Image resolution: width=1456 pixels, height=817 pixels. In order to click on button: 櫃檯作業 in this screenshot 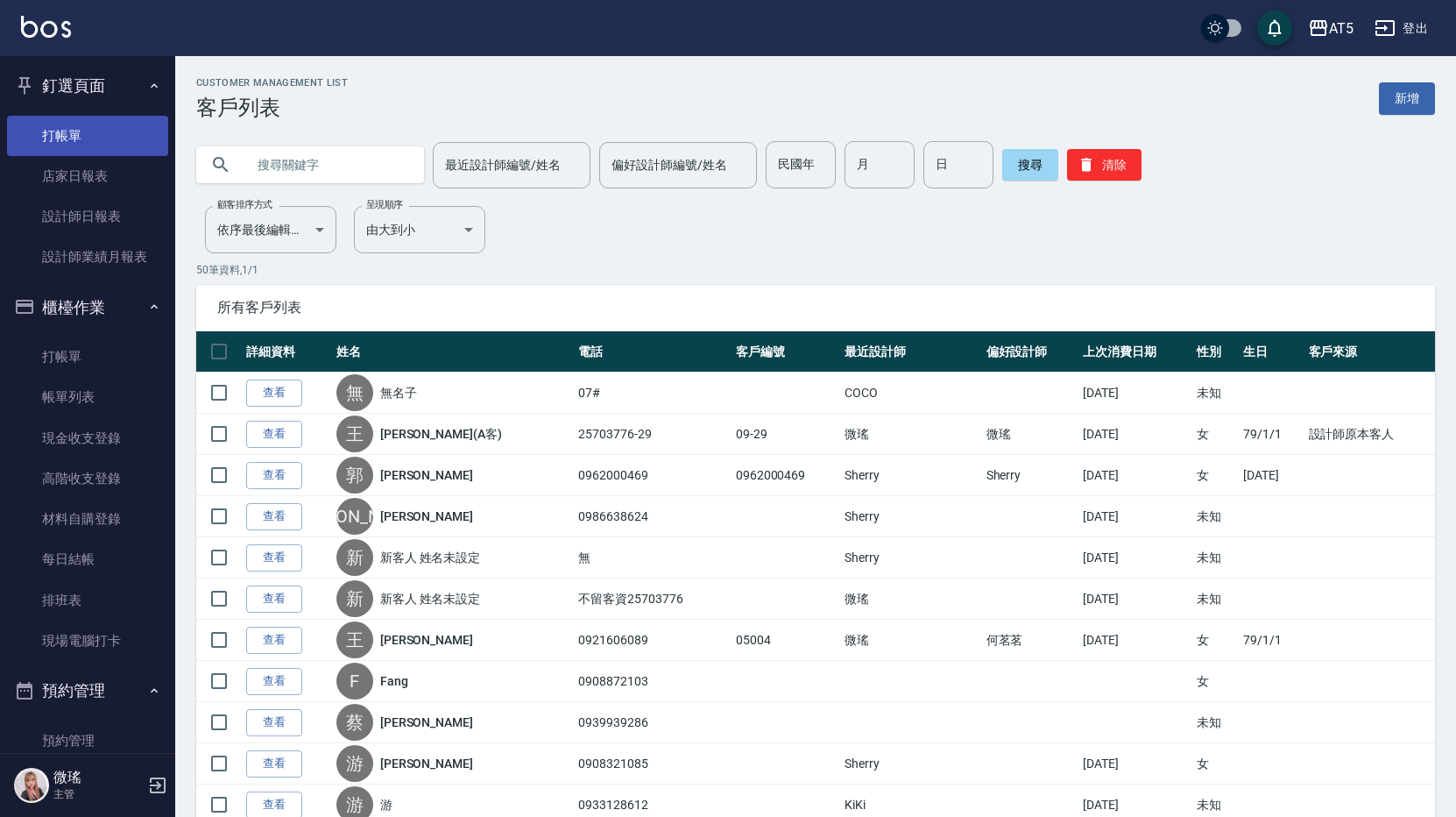, I will do `click(87, 308)`.